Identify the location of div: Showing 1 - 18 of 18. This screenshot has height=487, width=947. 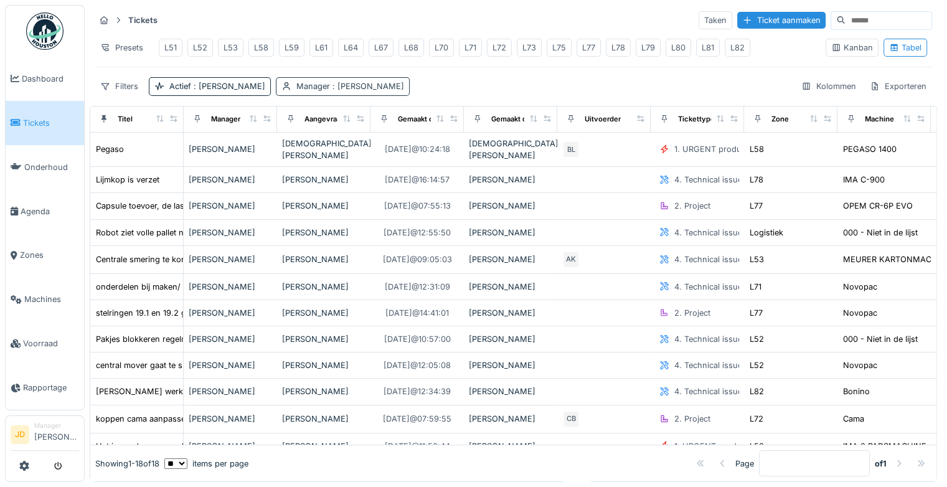
(127, 463).